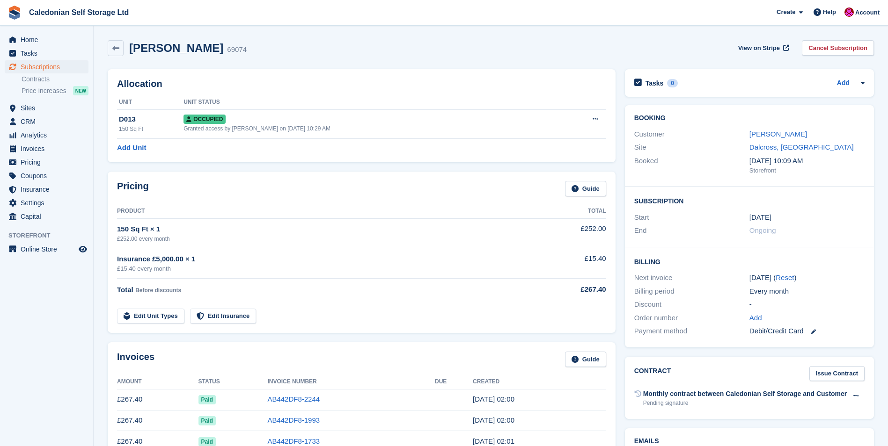 The width and height of the screenshot is (888, 446). I want to click on div: £252.00 every month, so click(323, 239).